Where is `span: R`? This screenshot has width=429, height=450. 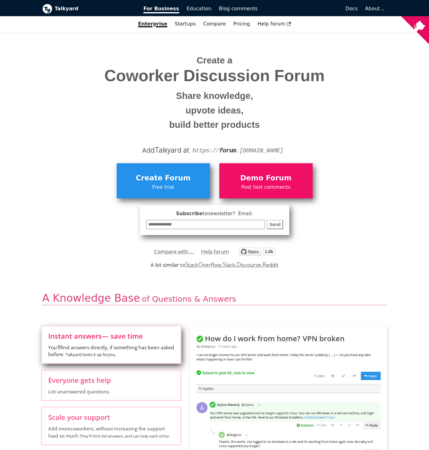
span: R is located at coordinates (264, 264).